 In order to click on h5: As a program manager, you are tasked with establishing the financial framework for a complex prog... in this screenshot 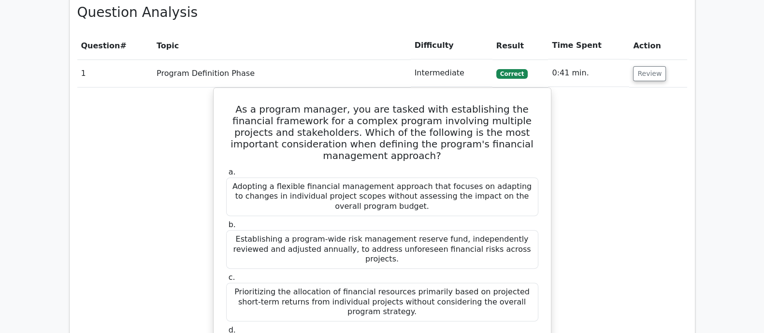, I will do `click(382, 132)`.